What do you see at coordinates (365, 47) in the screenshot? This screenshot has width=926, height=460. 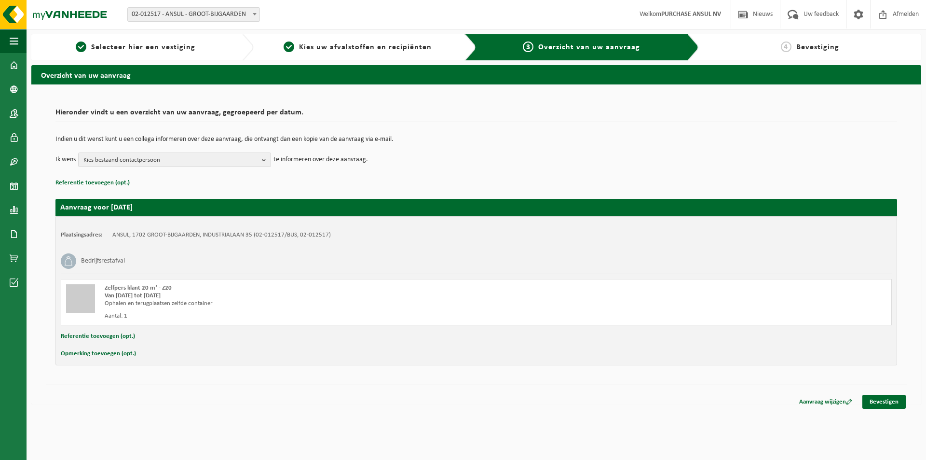 I see `span: Kies uw afvalstoffen en recipiënten` at bounding box center [365, 47].